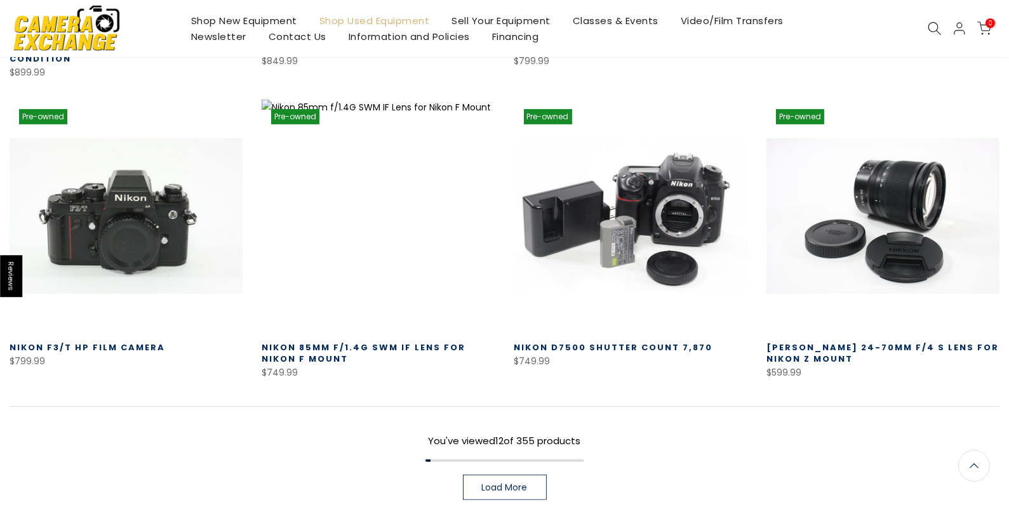 This screenshot has width=1009, height=507. I want to click on span: 0, so click(990, 23).